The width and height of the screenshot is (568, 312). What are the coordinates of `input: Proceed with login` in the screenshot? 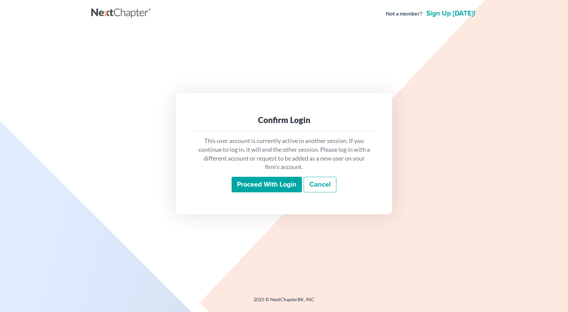 It's located at (267, 185).